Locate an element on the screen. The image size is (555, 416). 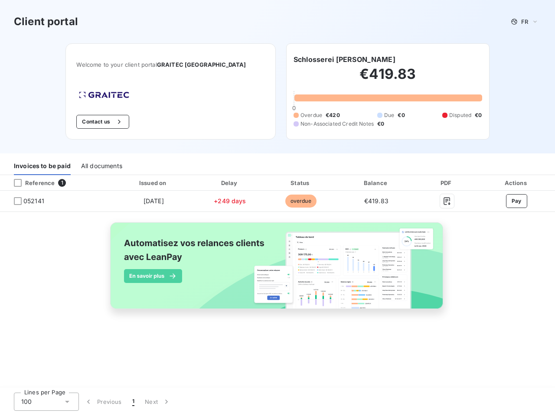
div: Actions is located at coordinates (516, 183).